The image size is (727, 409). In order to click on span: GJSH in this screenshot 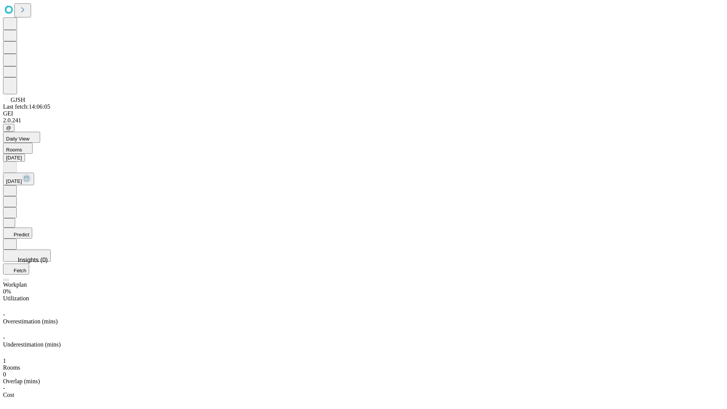, I will do `click(18, 100)`.